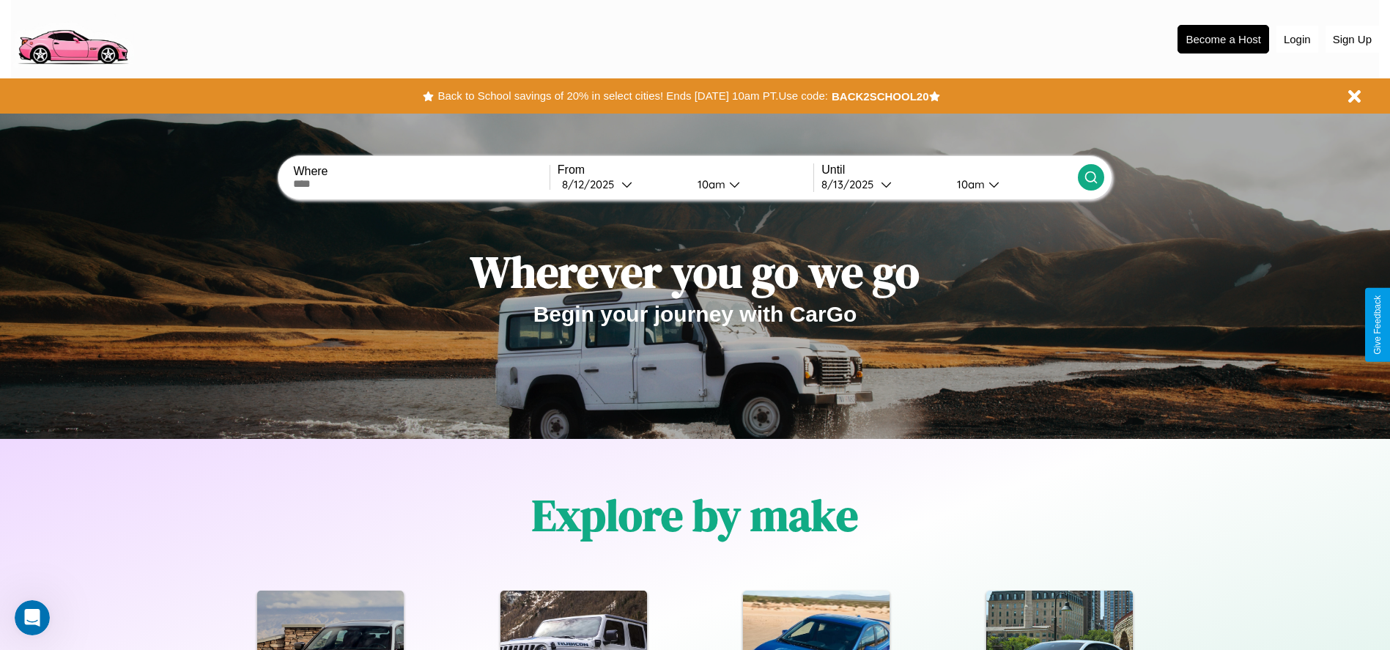 The width and height of the screenshot is (1390, 650). I want to click on b: BACK2SCHOOL20, so click(880, 96).